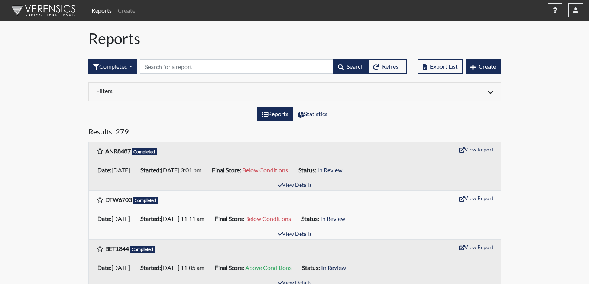  What do you see at coordinates (483, 66) in the screenshot?
I see `button: Create` at bounding box center [483, 66].